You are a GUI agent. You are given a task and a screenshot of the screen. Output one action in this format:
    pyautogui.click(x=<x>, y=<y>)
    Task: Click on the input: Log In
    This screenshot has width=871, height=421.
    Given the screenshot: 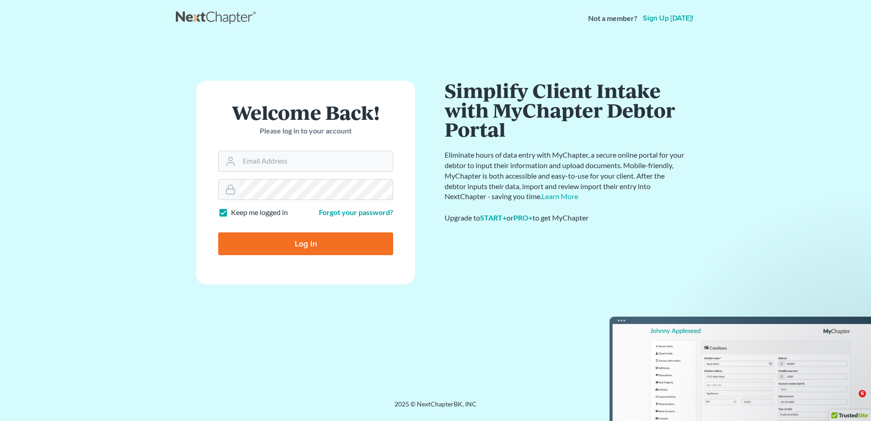 What is the action you would take?
    pyautogui.click(x=306, y=244)
    